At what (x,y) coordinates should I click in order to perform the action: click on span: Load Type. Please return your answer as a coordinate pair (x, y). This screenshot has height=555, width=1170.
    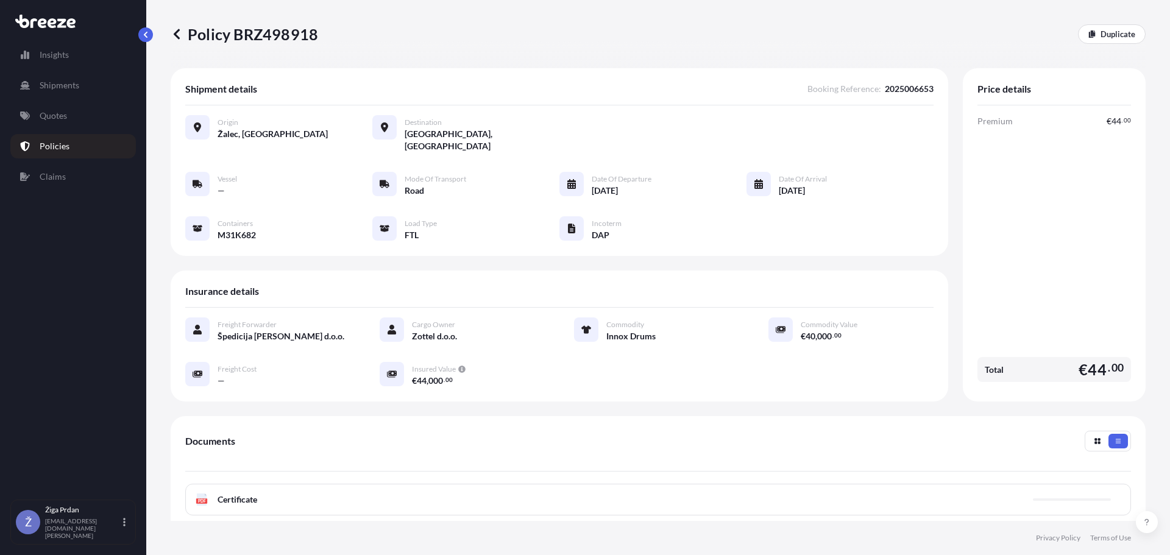
    Looking at the image, I should click on (421, 224).